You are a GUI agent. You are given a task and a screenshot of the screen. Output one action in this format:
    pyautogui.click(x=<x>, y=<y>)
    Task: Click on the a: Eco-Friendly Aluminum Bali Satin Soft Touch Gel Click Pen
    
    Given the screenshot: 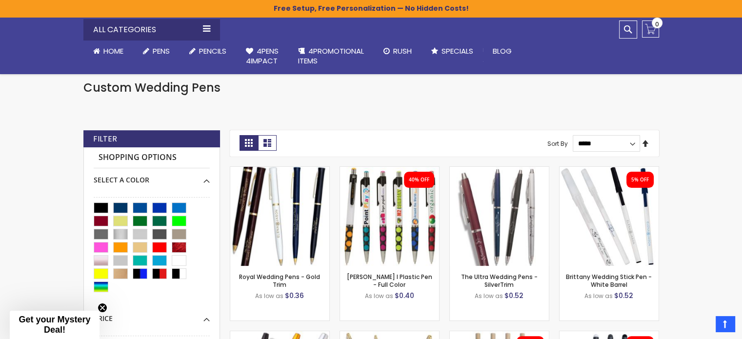 What is the action you would take?
    pyautogui.click(x=499, y=334)
    